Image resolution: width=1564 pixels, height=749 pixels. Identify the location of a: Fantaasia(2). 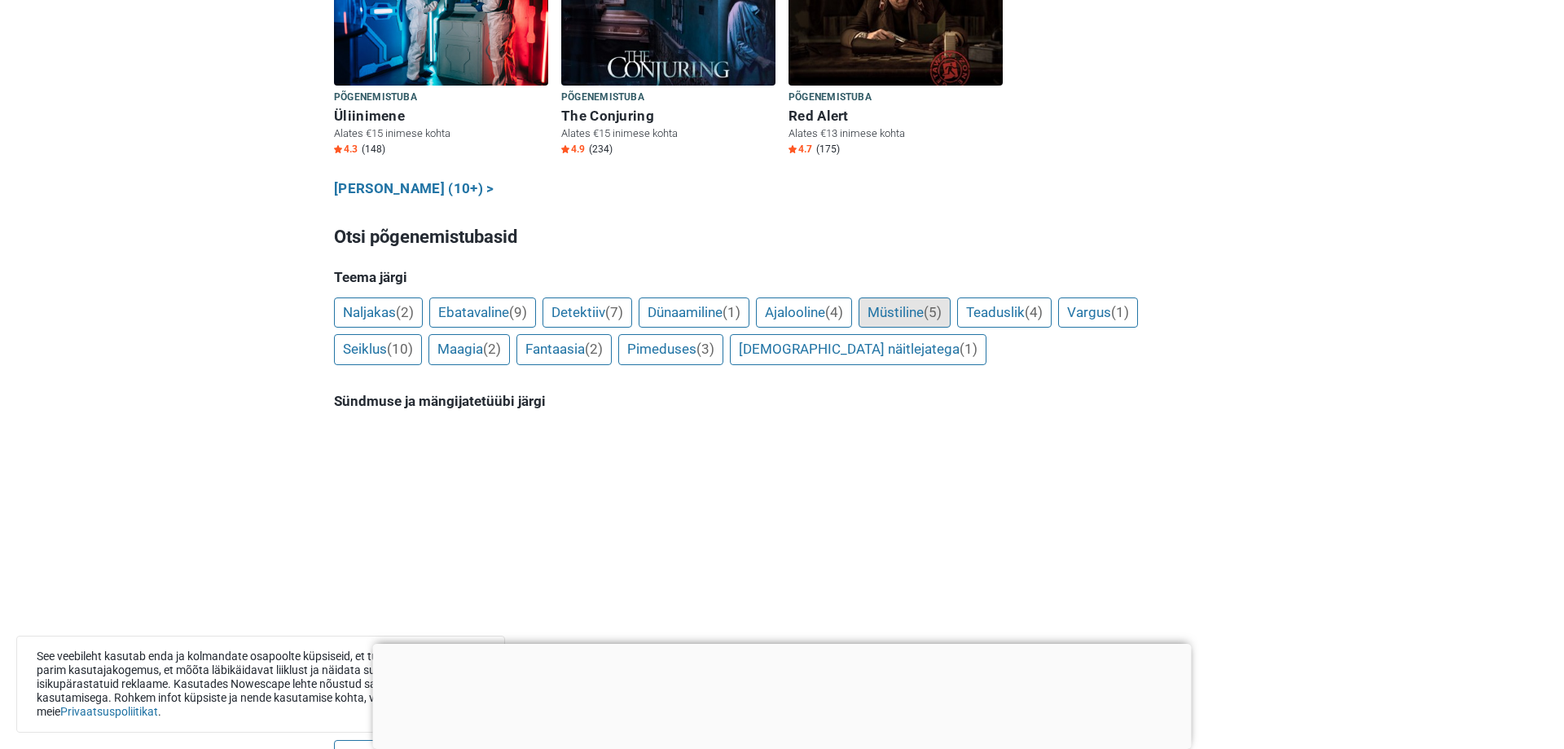
(564, 350).